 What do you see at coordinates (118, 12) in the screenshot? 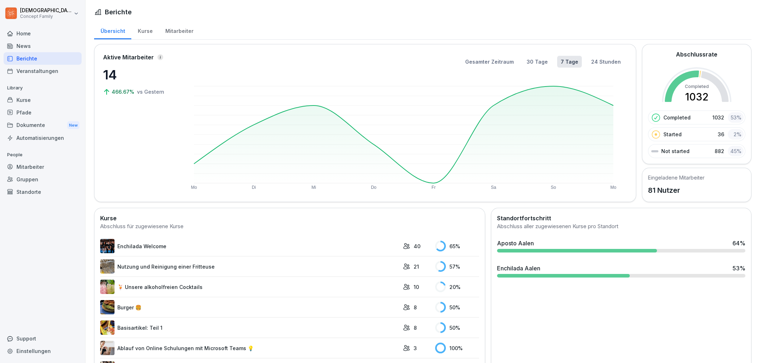
I see `h1: Berichte` at bounding box center [118, 12].